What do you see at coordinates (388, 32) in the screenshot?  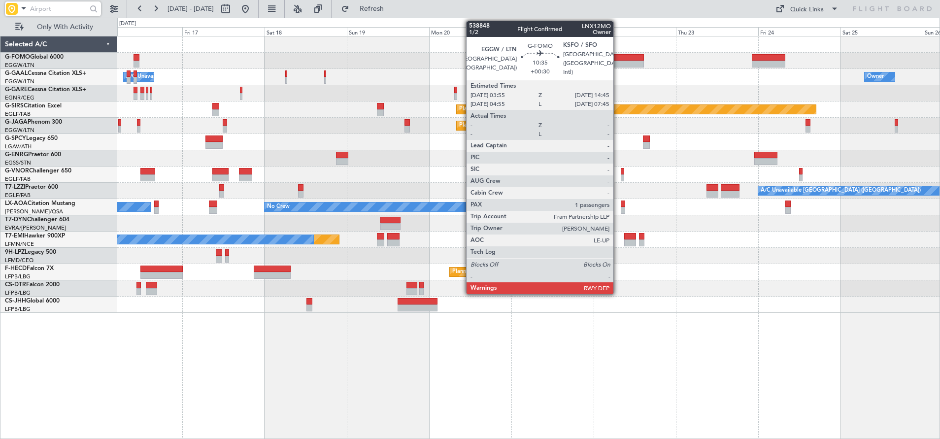 I see `div: Sun 19` at bounding box center [388, 32].